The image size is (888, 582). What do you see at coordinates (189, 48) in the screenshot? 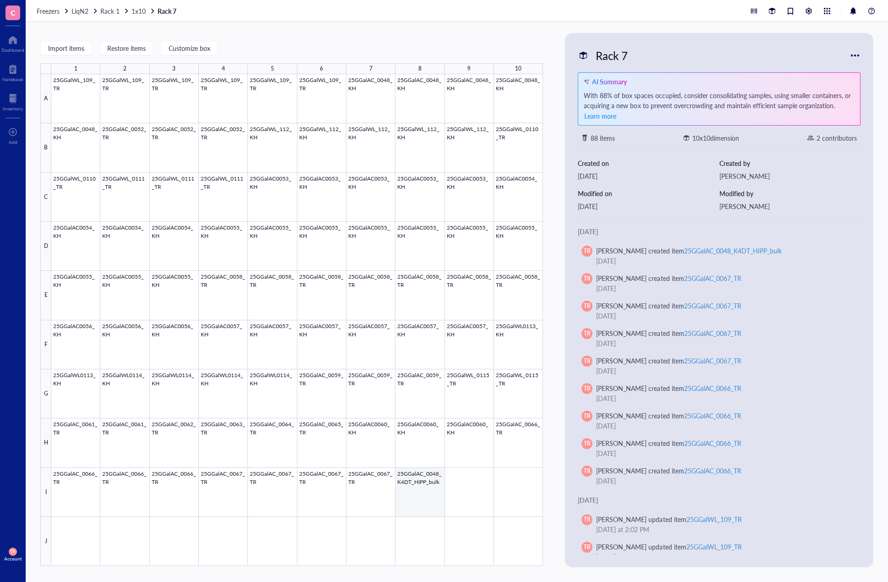
I see `button: Customize box` at bounding box center [189, 48].